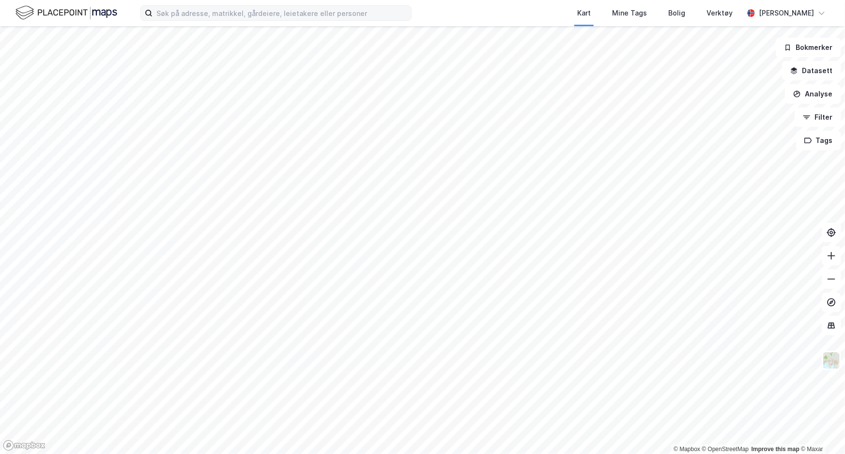 Image resolution: width=845 pixels, height=454 pixels. I want to click on button: Datasett, so click(811, 71).